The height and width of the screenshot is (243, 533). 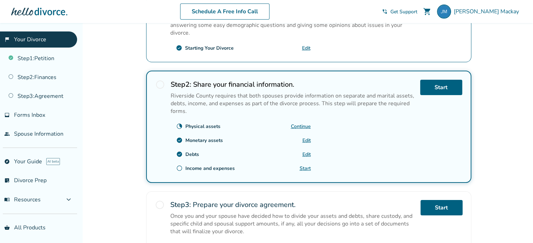 What do you see at coordinates (53, 162) in the screenshot?
I see `span: AI beta` at bounding box center [53, 162].